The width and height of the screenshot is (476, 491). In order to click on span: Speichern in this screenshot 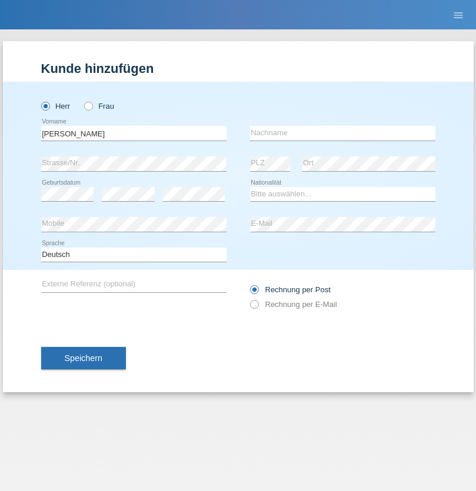, I will do `click(84, 358)`.